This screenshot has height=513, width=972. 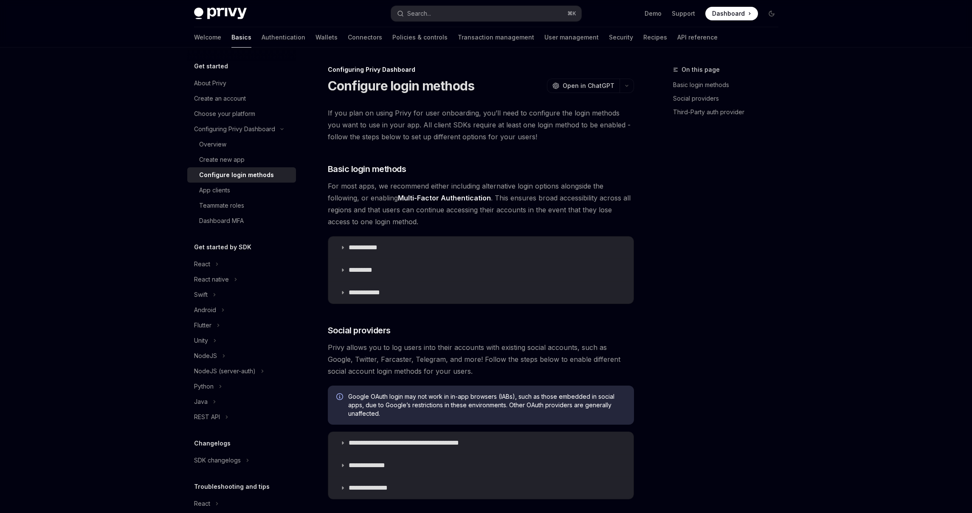 I want to click on span: Social providers, so click(x=359, y=330).